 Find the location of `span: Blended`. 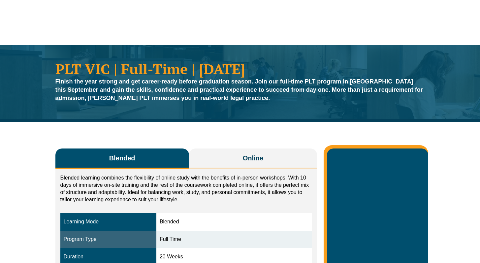

span: Blended is located at coordinates (122, 158).